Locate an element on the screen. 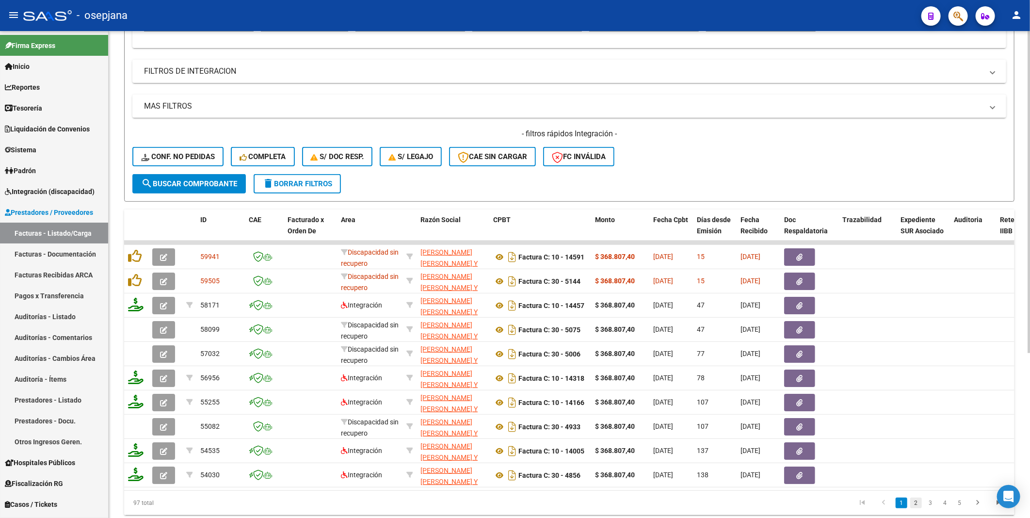  span: Razón Social is located at coordinates (440, 220).